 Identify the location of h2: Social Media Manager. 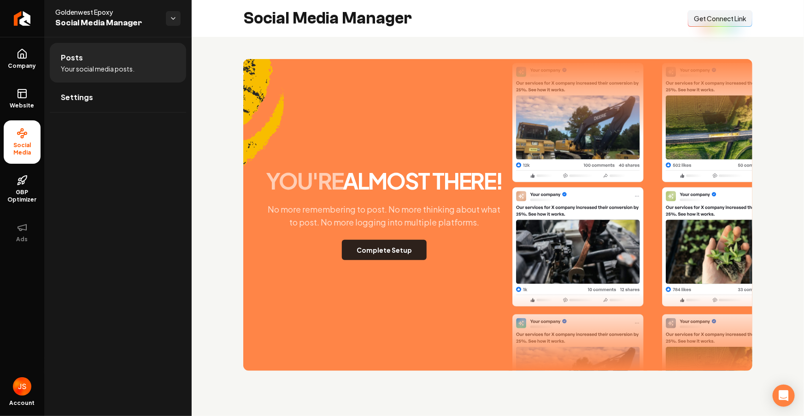
(328, 18).